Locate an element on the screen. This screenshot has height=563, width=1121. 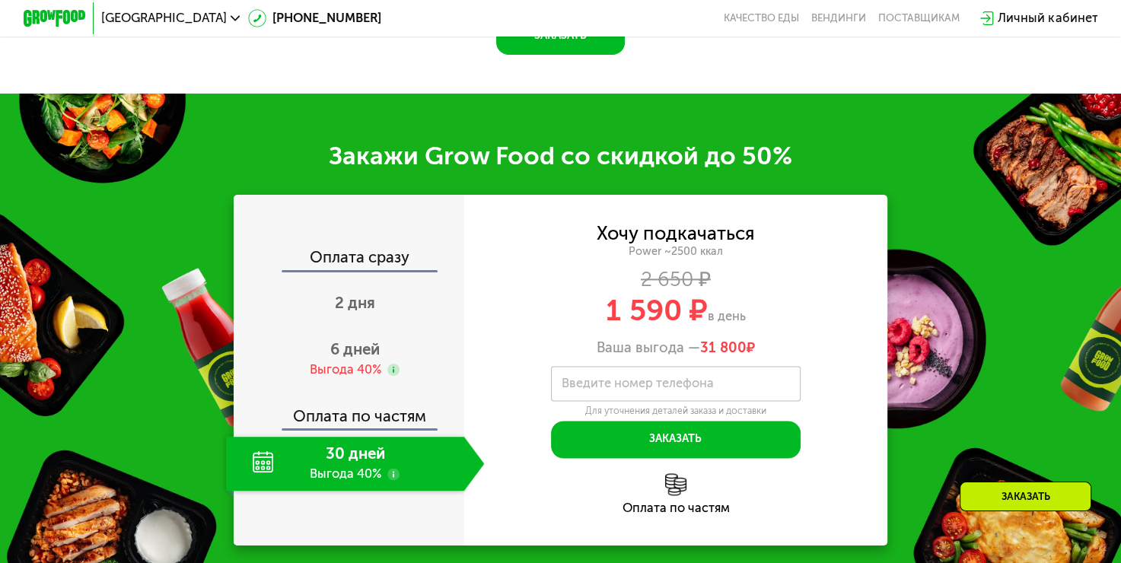
a: Качество еды is located at coordinates (761, 18).